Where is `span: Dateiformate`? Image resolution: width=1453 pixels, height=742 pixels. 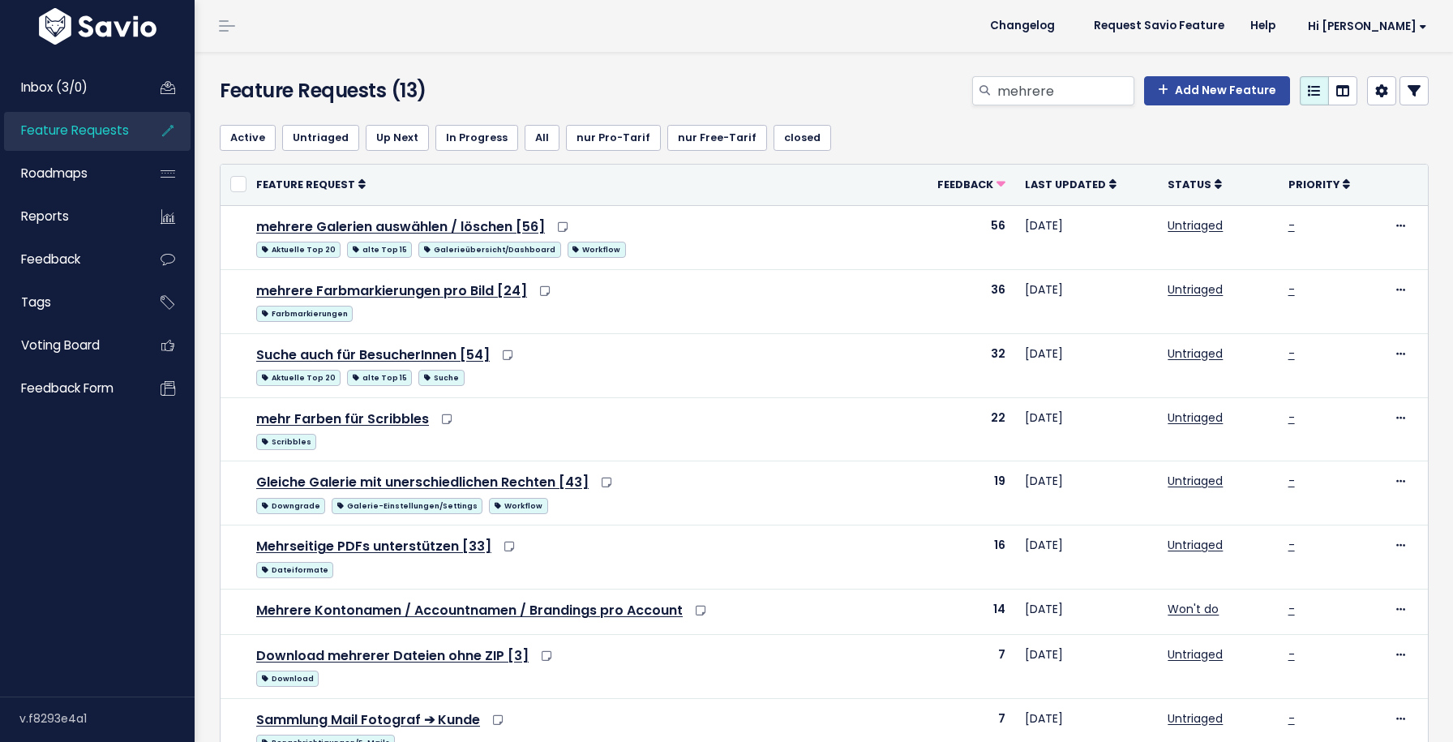 span: Dateiformate is located at coordinates (294, 570).